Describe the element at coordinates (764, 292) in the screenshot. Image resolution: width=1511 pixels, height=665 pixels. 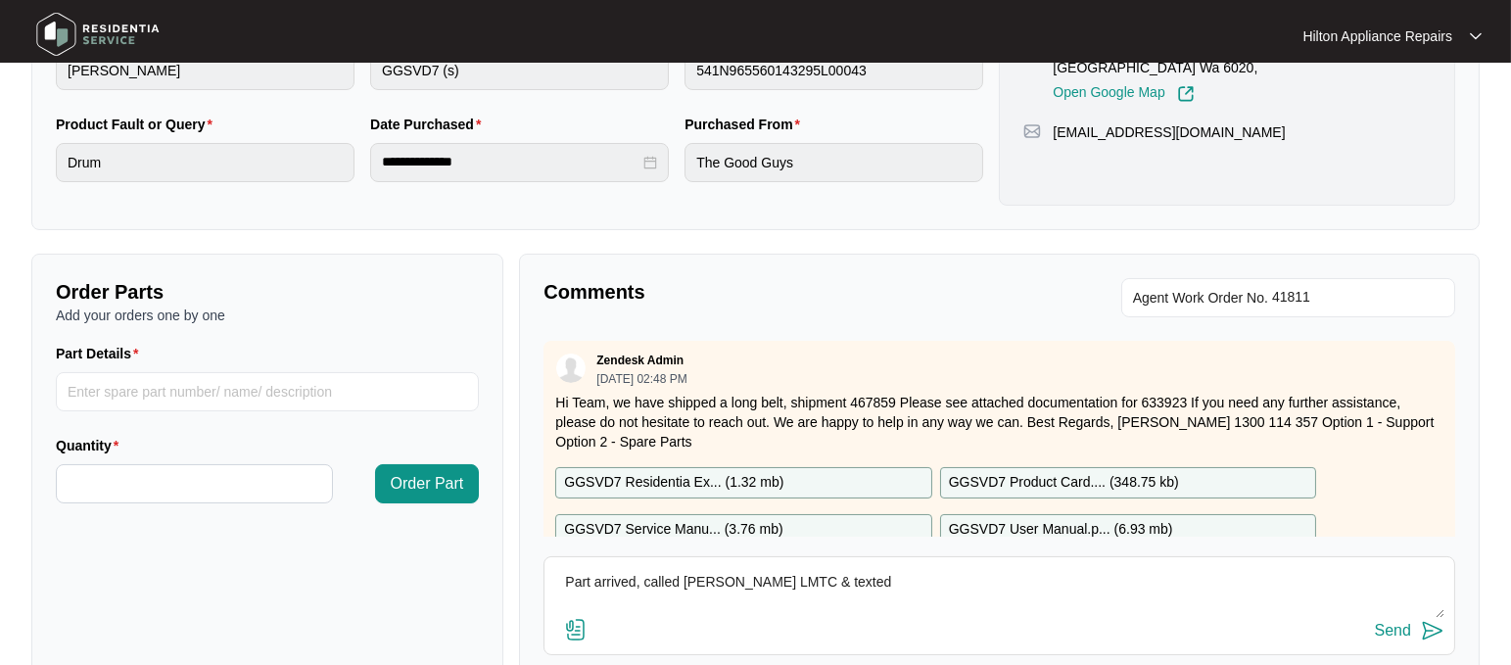
I see `p: Comments` at that location.